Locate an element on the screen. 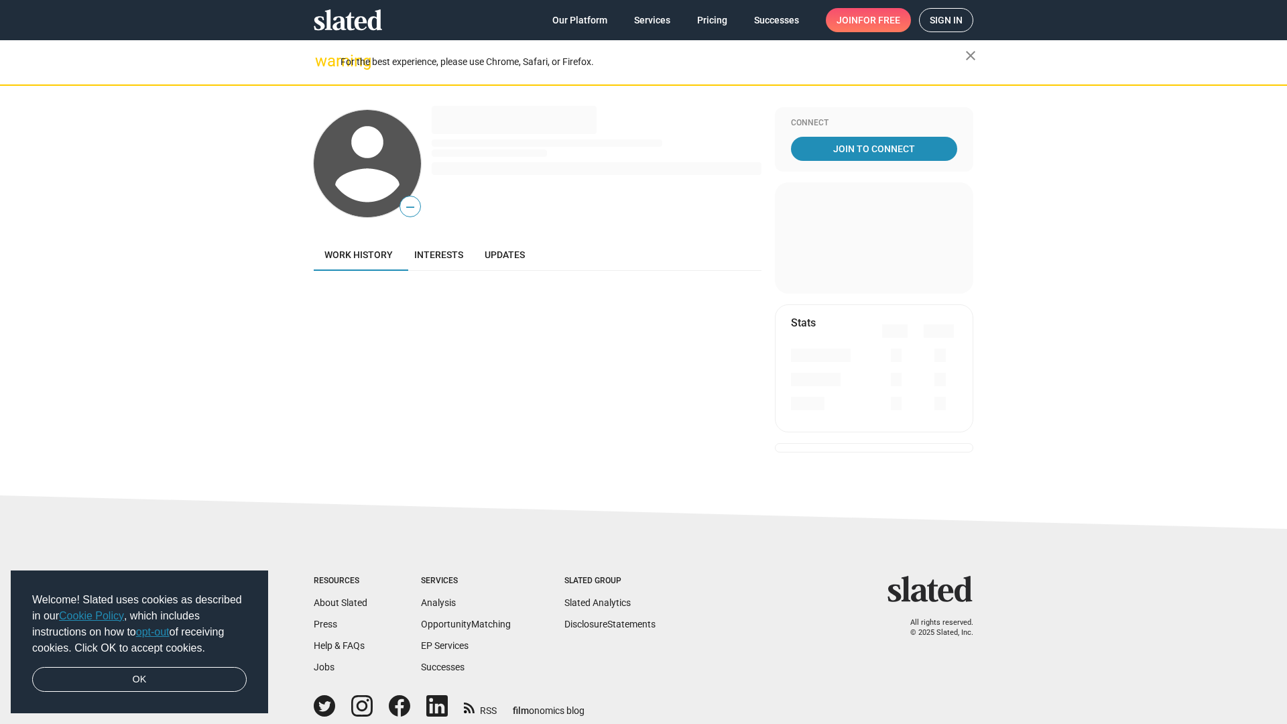 This screenshot has height=724, width=1287. a: OpportunityMatching is located at coordinates (466, 624).